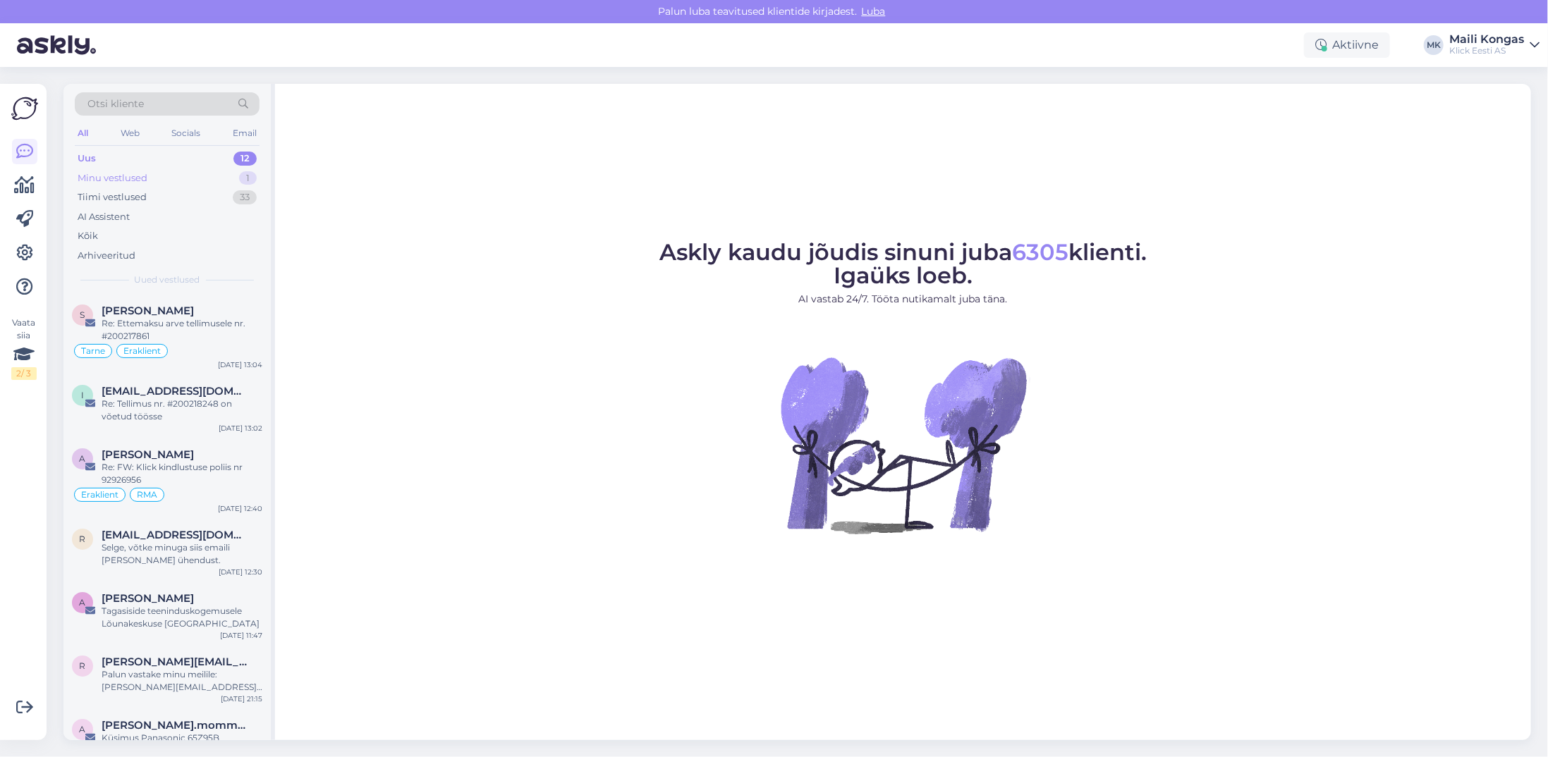 The width and height of the screenshot is (1548, 757). Describe the element at coordinates (24, 374) in the screenshot. I see `div: 2 / 3` at that location.